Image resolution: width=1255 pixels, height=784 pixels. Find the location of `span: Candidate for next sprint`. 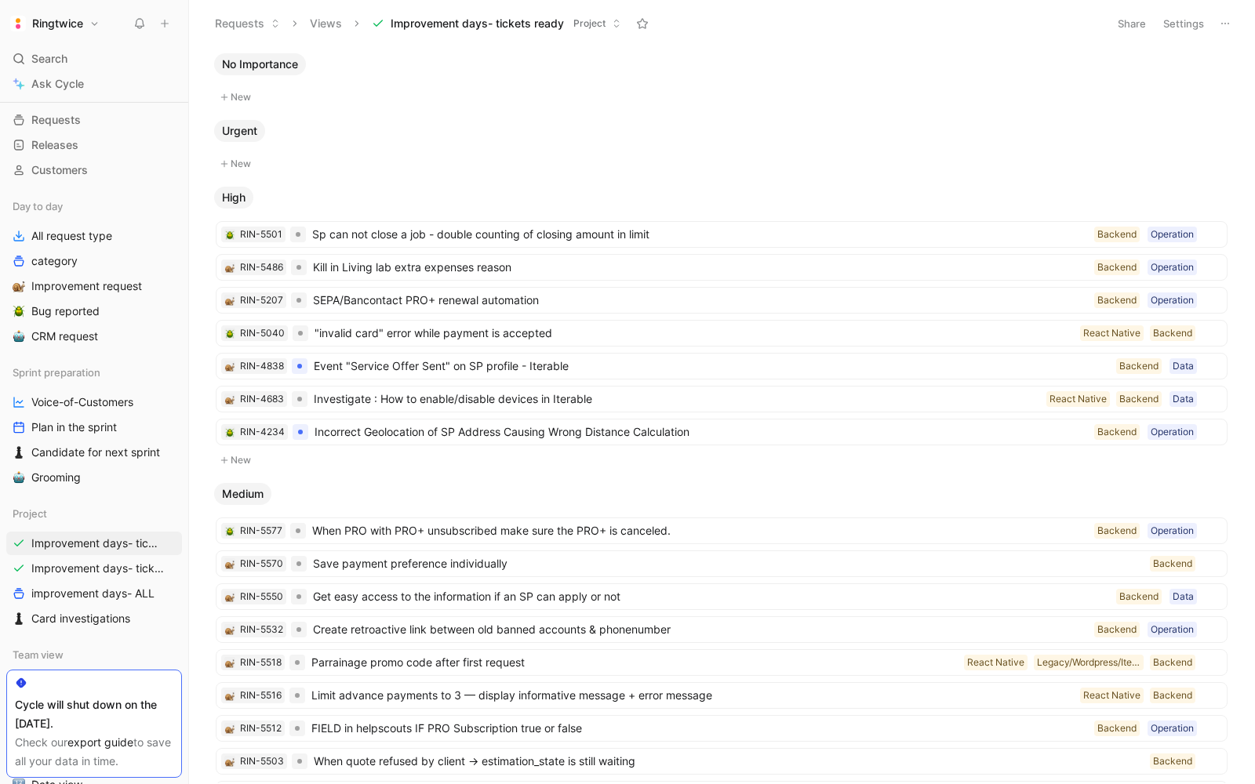

span: Candidate for next sprint is located at coordinates (96, 452).